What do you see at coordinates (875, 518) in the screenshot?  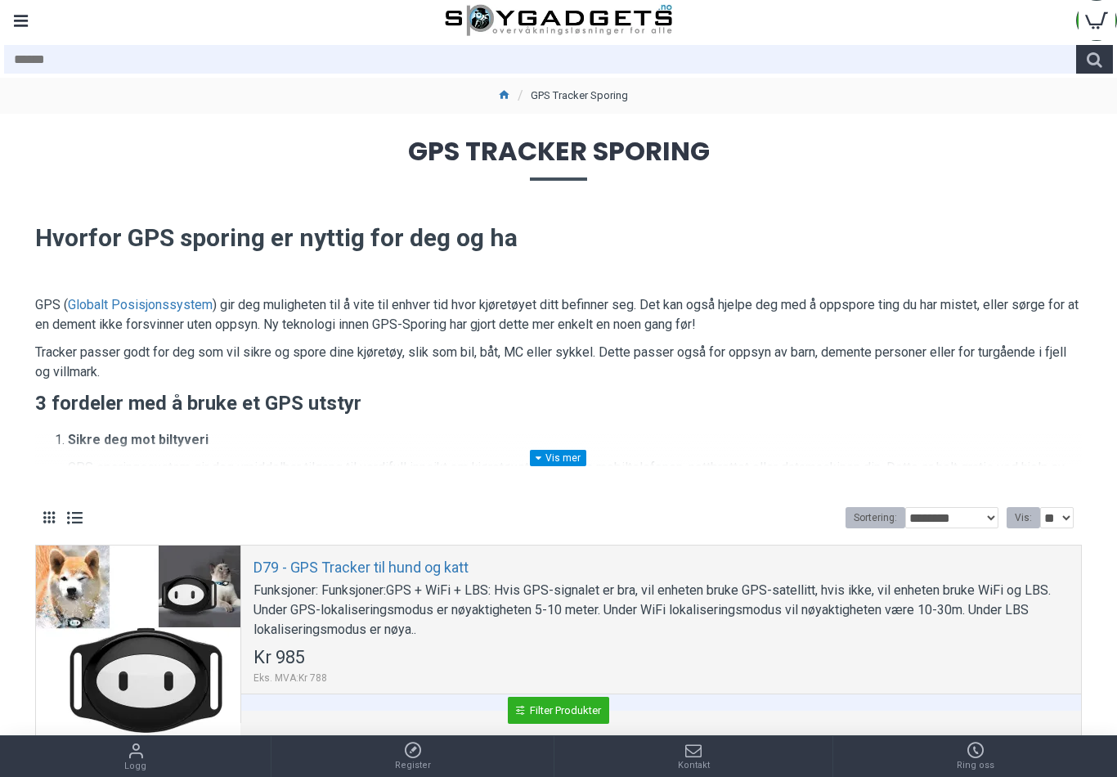 I see `label: Sortering:` at bounding box center [875, 518].